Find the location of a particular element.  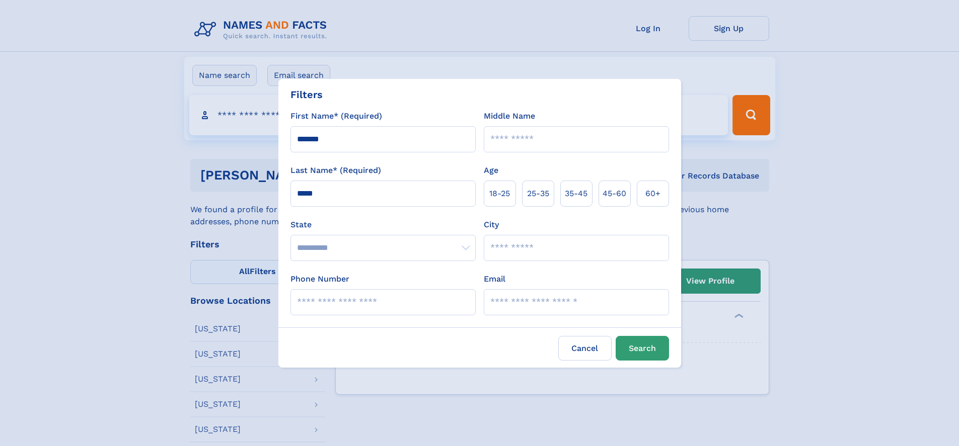

label: Middle Name is located at coordinates (509, 116).